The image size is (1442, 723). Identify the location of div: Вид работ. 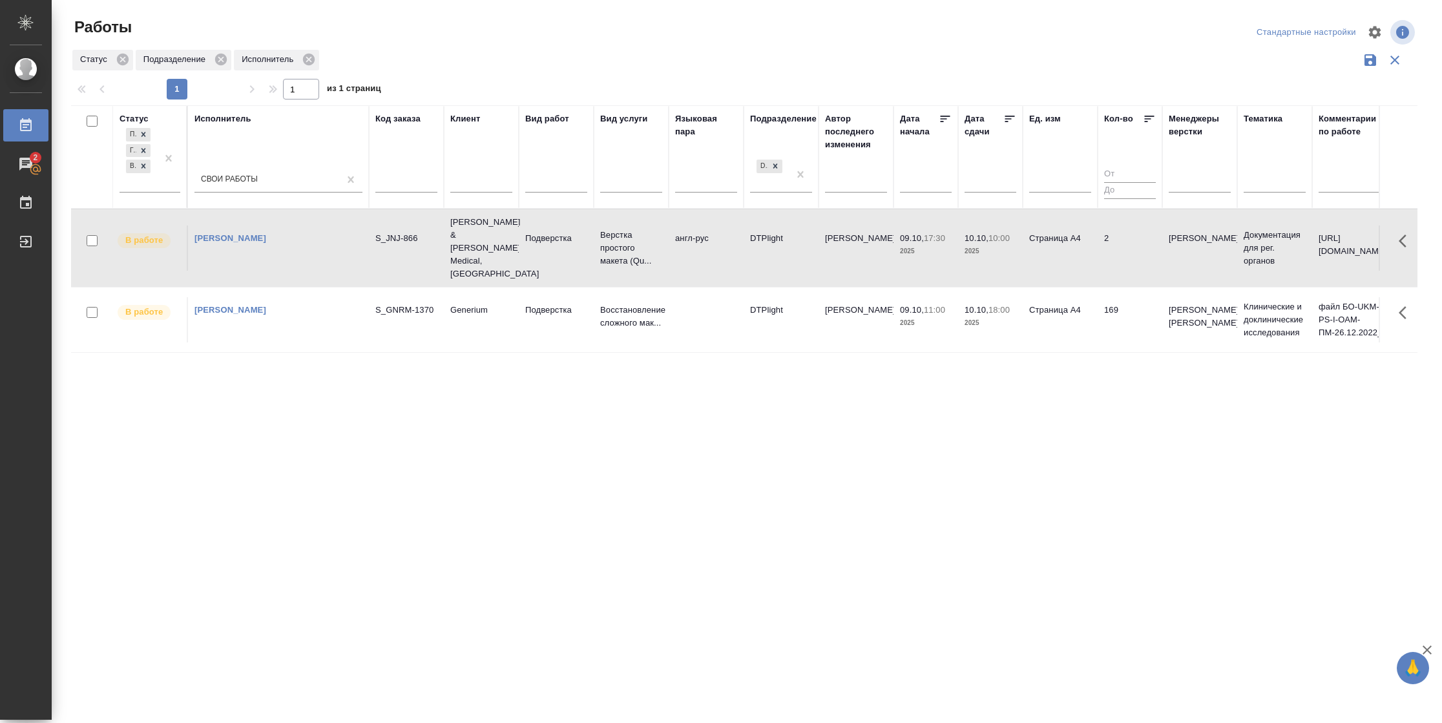
(547, 119).